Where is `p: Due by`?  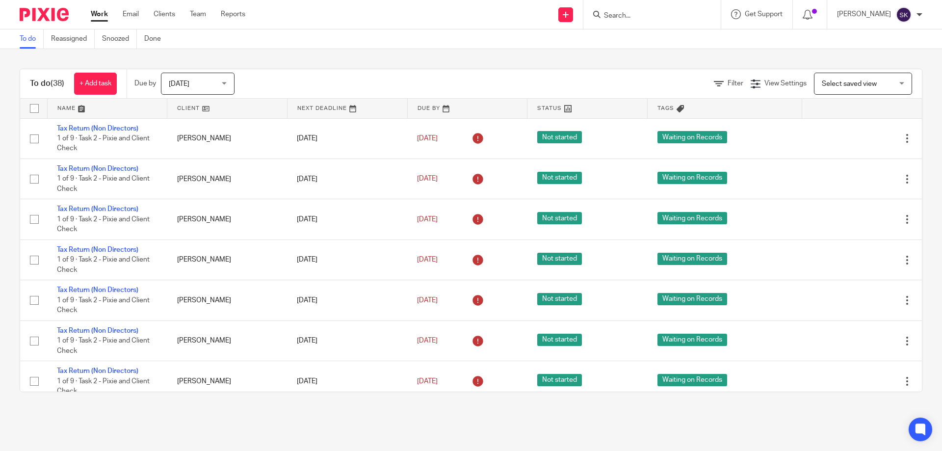
p: Due by is located at coordinates (145, 83).